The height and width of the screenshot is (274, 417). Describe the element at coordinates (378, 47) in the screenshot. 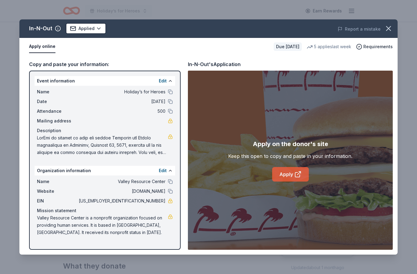

I see `span: Requirements` at that location.